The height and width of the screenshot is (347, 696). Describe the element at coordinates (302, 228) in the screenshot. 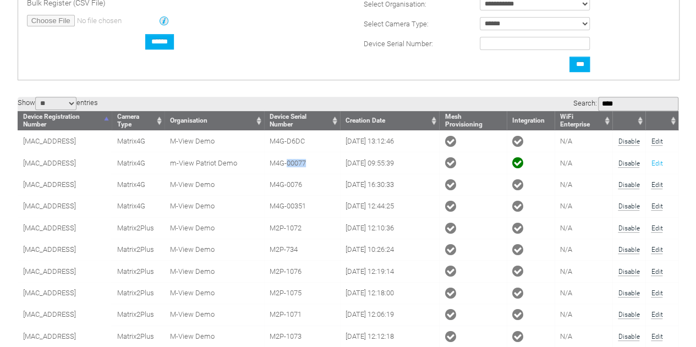

I see `td: M2P-1072` at that location.